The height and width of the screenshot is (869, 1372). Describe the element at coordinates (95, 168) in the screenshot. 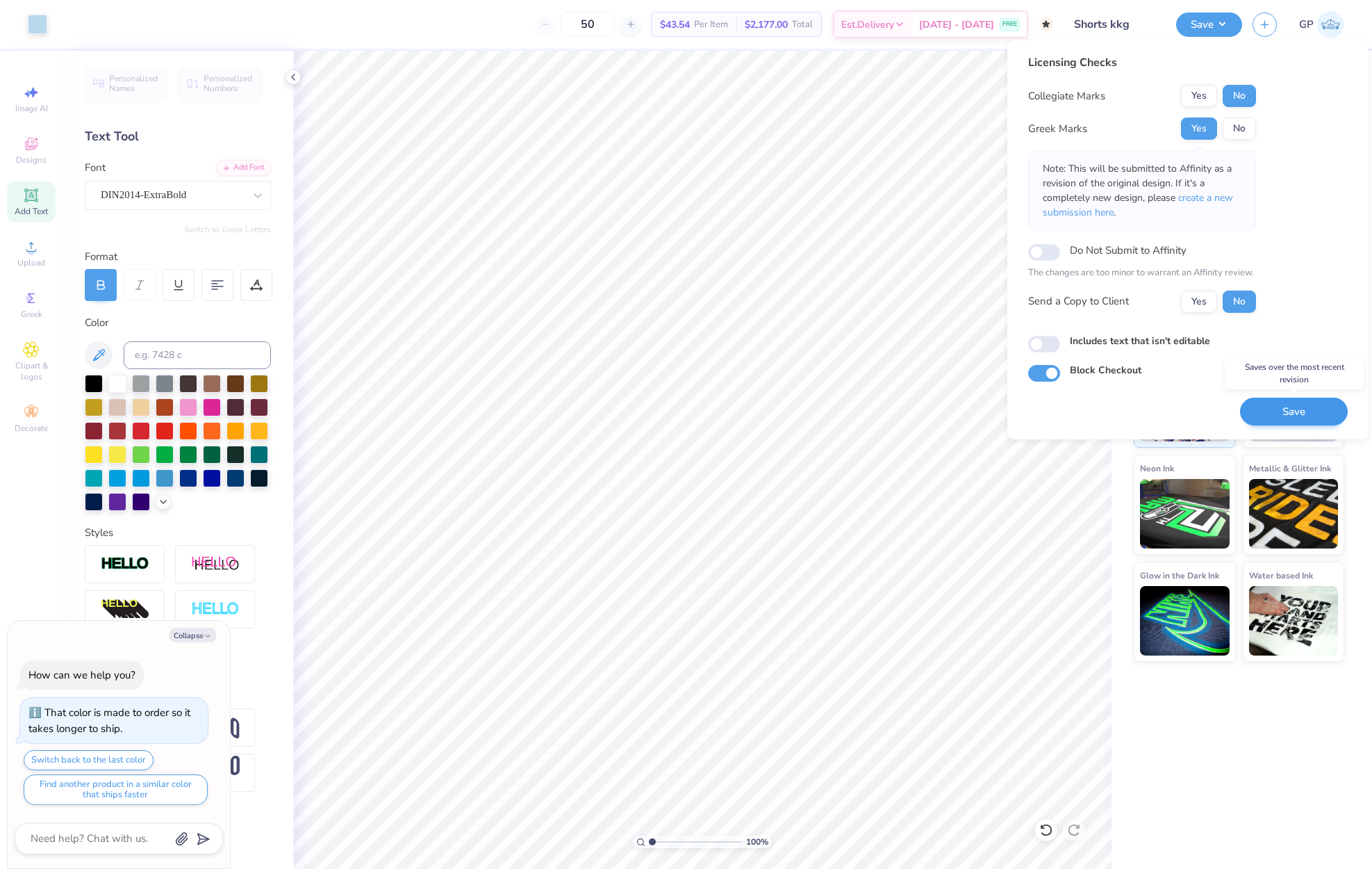

I see `label: Font` at that location.